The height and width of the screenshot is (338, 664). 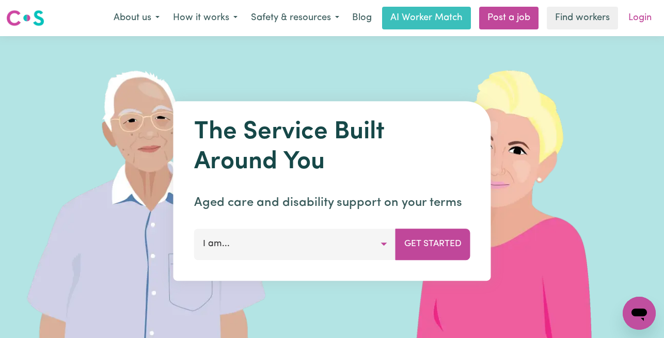 I want to click on a: AI Worker Match, so click(x=427, y=18).